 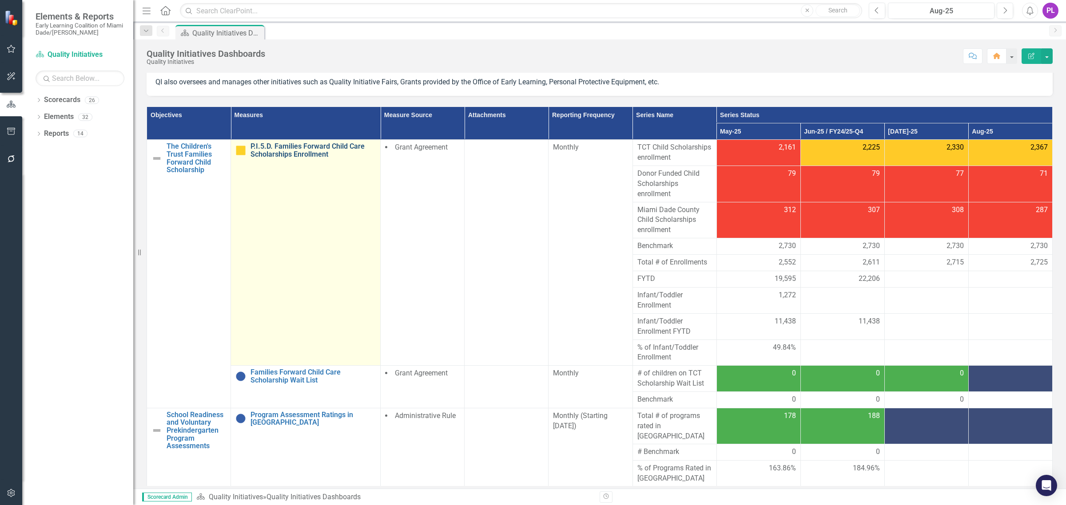 I want to click on span: Search, so click(x=837, y=10).